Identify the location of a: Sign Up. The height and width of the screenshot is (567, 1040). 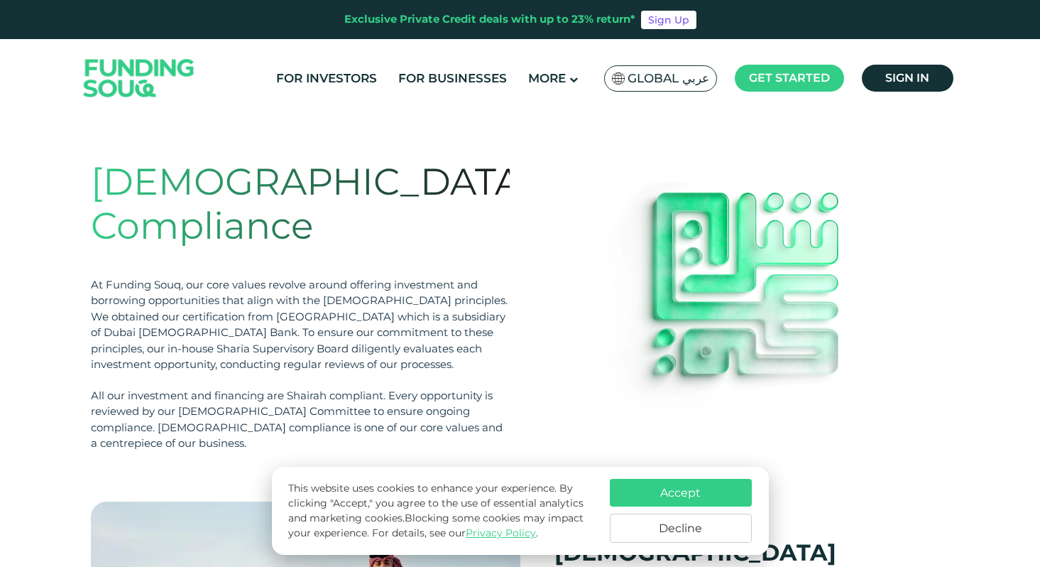
(669, 20).